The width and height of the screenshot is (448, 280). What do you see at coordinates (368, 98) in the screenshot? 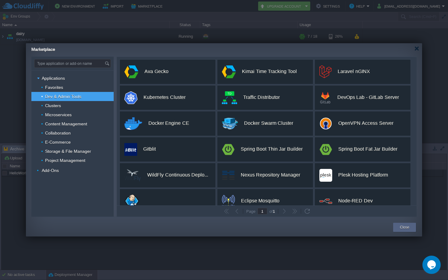
I see `div: DevOps Lab - GitLab Server` at bounding box center [368, 98].